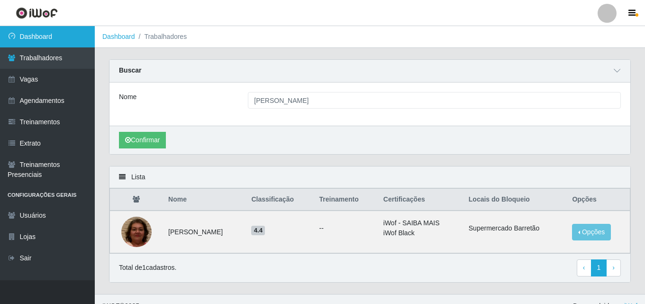 Image resolution: width=645 pixels, height=304 pixels. I want to click on th: Nome, so click(204, 199).